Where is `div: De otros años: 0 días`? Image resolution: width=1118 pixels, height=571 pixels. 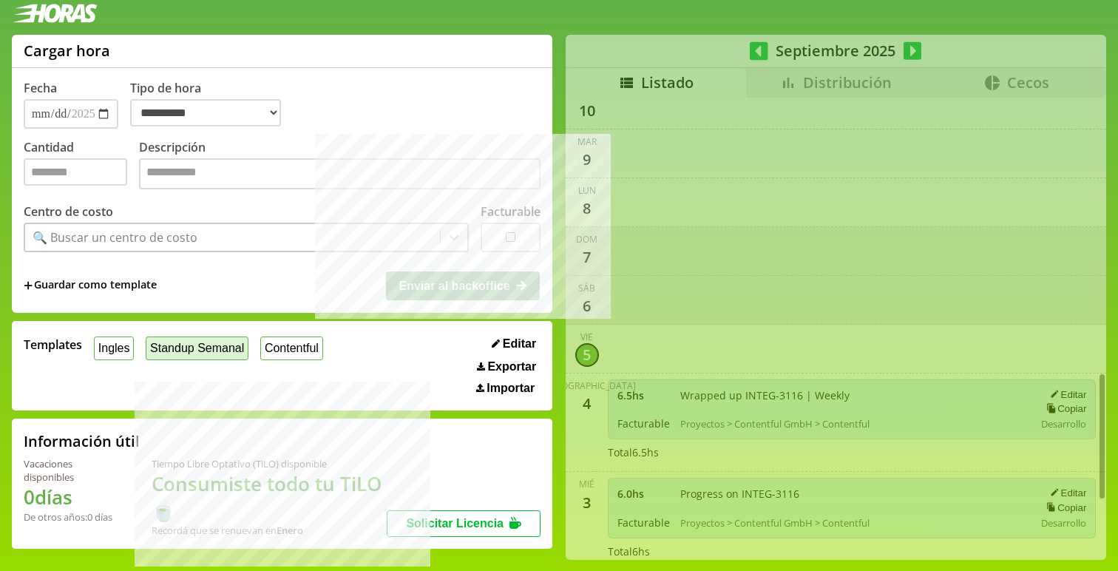 div: De otros años: 0 días is located at coordinates (69, 517).